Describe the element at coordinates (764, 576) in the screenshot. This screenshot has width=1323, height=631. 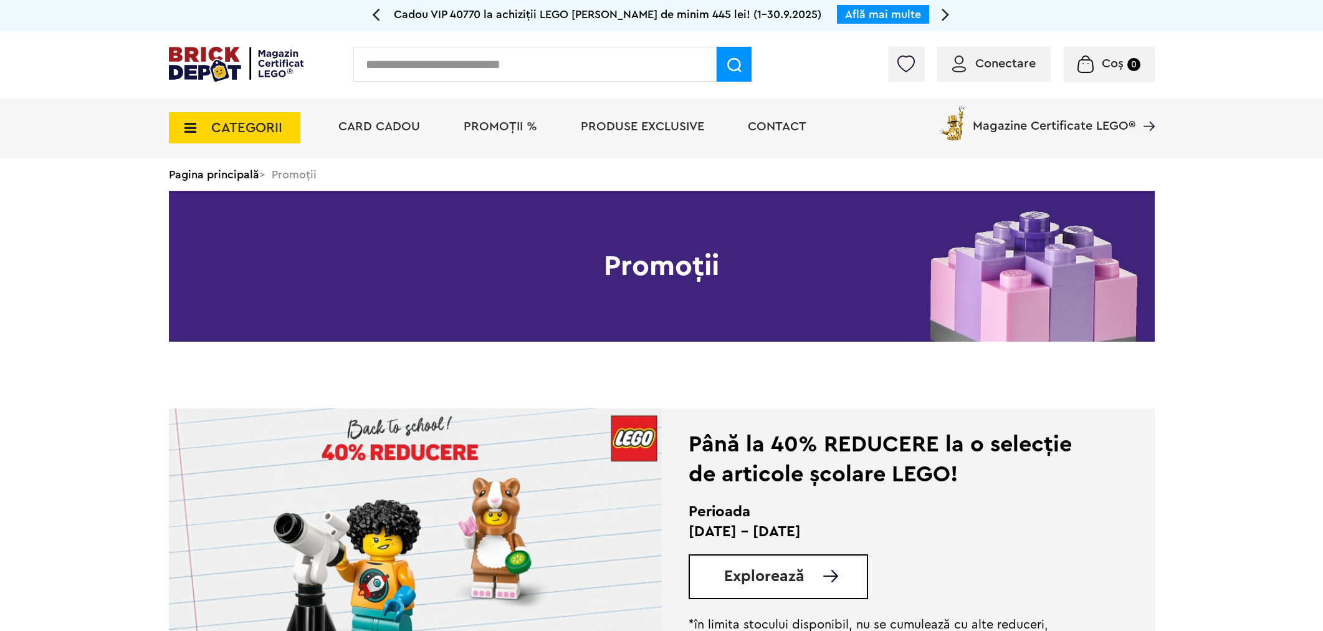
I see `span: Explorează` at that location.